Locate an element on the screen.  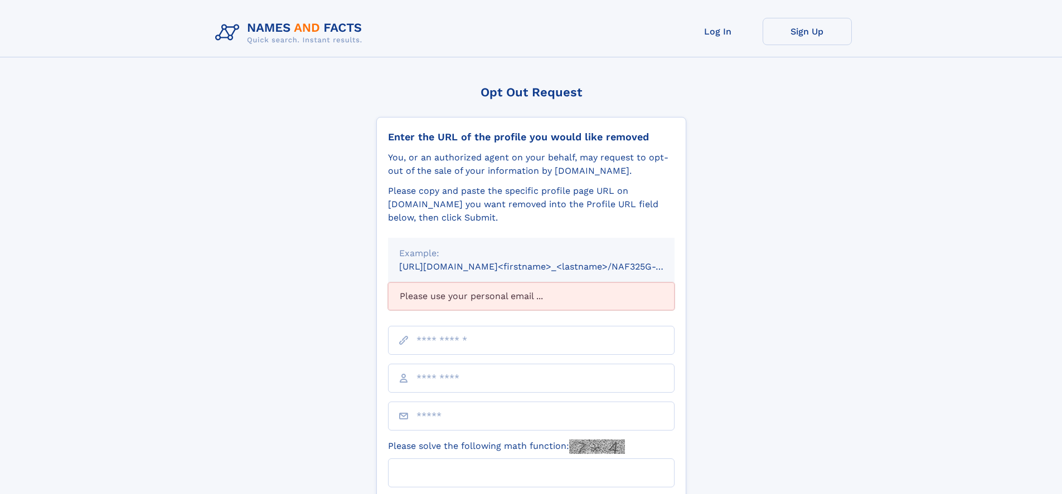
div: Opt Out Request is located at coordinates (531, 92).